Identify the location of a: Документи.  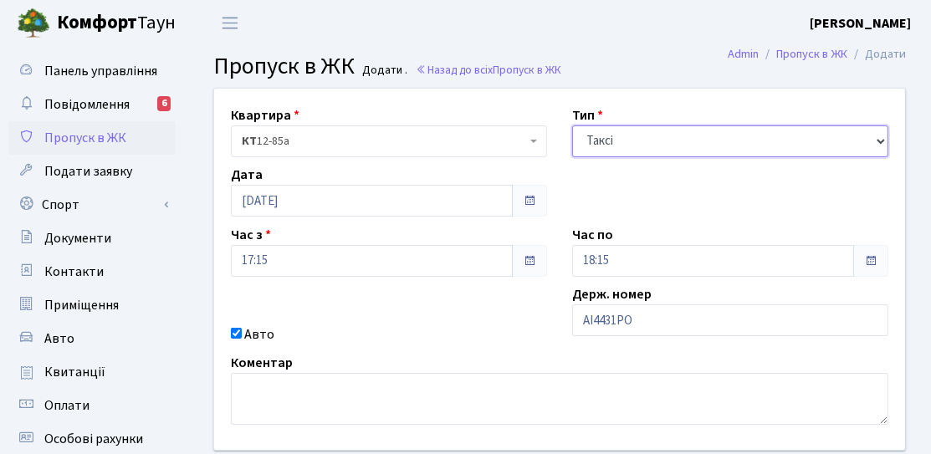
(92, 238).